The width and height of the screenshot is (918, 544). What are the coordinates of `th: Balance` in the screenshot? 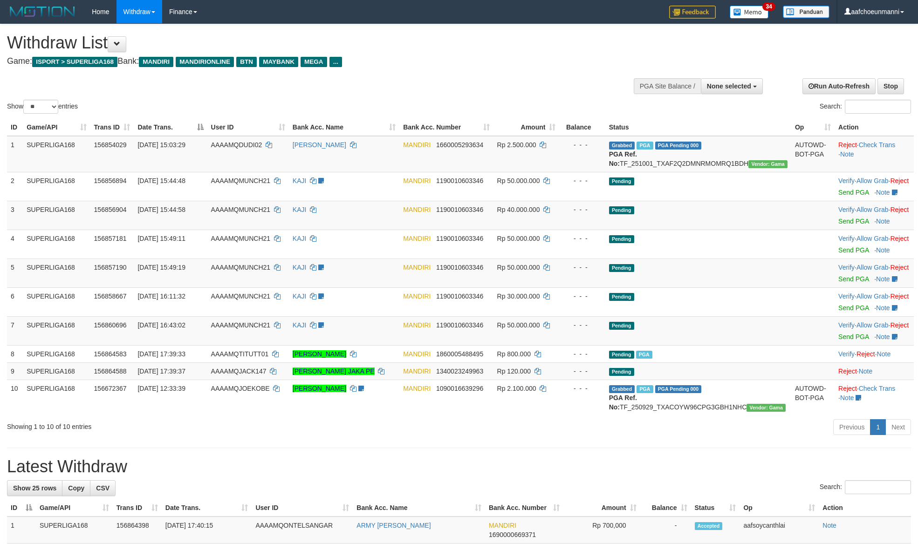 It's located at (582, 127).